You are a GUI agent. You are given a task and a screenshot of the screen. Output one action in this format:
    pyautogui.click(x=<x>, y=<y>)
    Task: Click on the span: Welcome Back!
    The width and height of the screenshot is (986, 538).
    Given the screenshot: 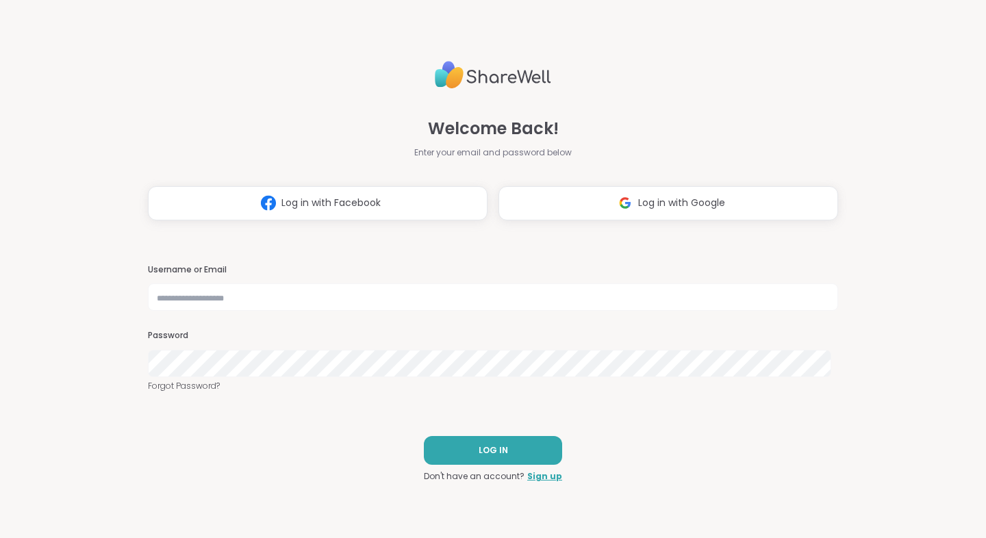 What is the action you would take?
    pyautogui.click(x=493, y=129)
    